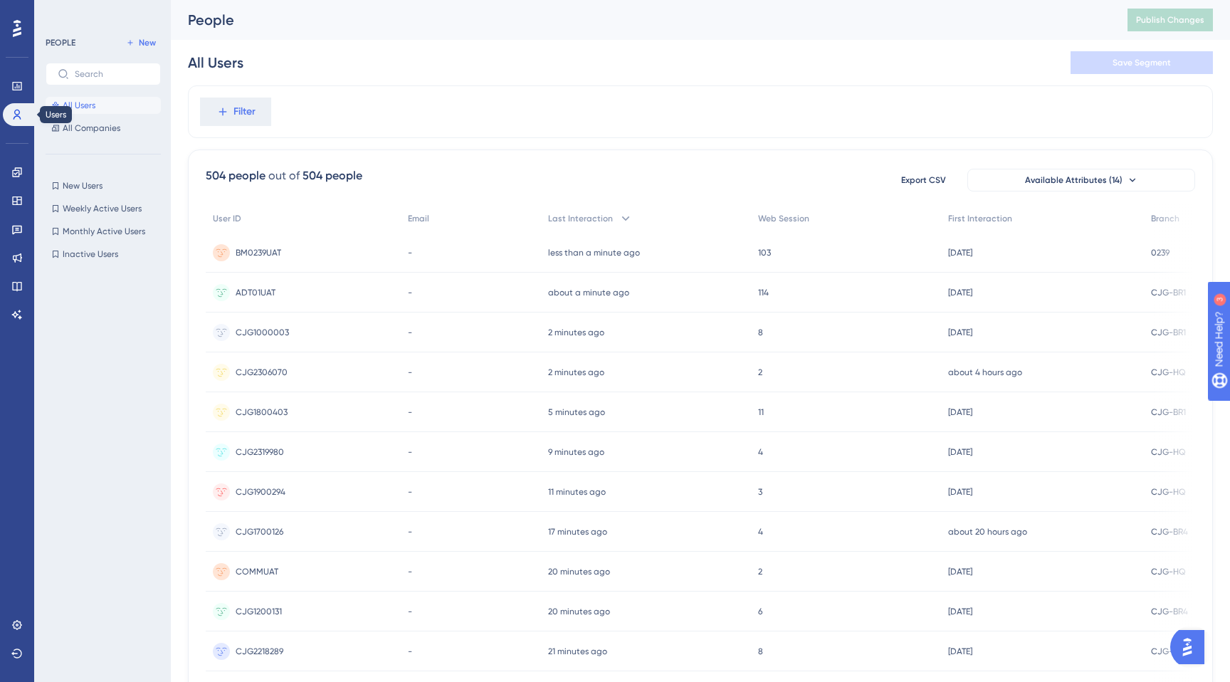 This screenshot has height=682, width=1230. What do you see at coordinates (640, 20) in the screenshot?
I see `div: People` at bounding box center [640, 20].